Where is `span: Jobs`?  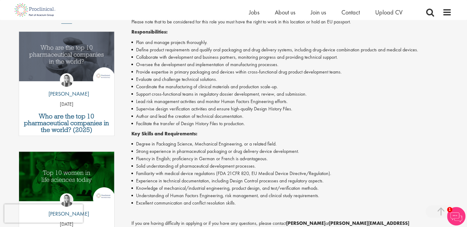
span: Jobs is located at coordinates (254, 12).